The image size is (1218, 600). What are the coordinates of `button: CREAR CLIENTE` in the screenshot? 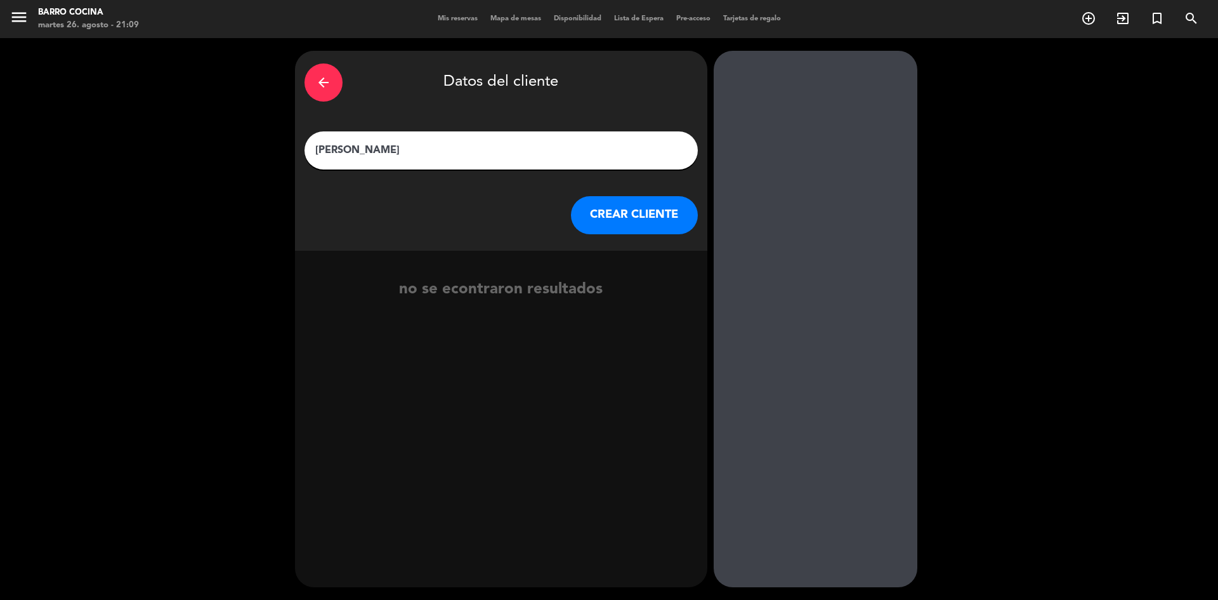 It's located at (635, 215).